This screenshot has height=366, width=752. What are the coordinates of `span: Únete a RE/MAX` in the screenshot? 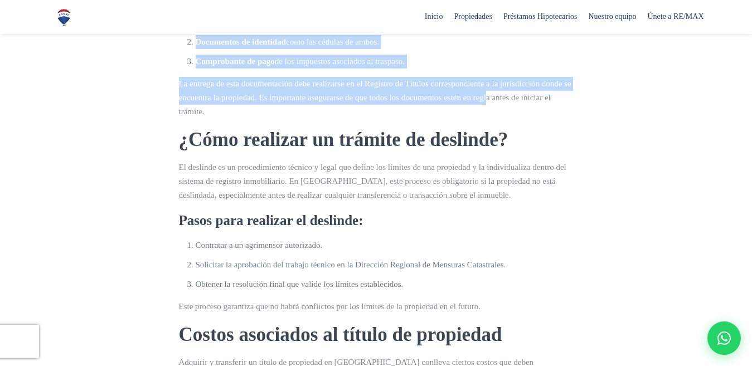 It's located at (675, 17).